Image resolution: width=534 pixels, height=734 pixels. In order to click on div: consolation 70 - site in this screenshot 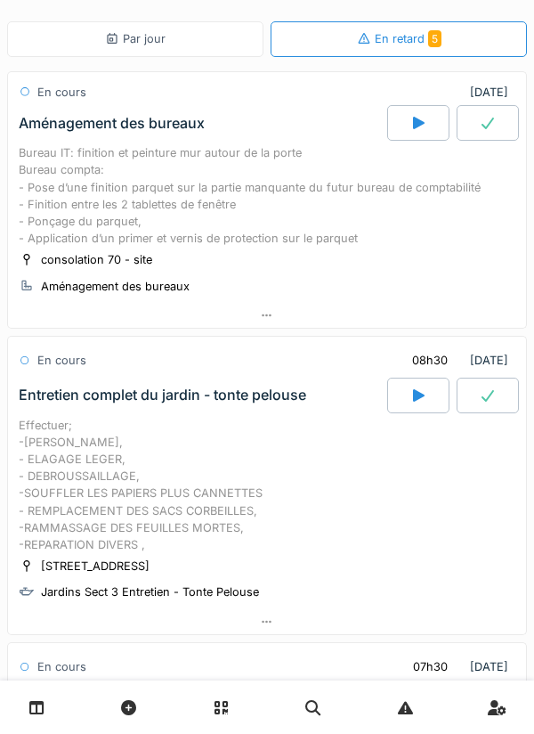, I will do `click(96, 259)`.